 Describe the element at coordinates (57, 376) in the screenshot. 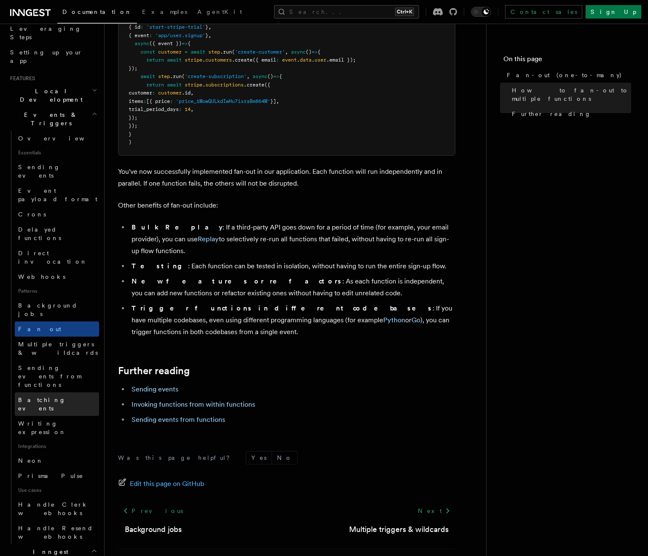

I see `a: Sending events from functions` at that location.